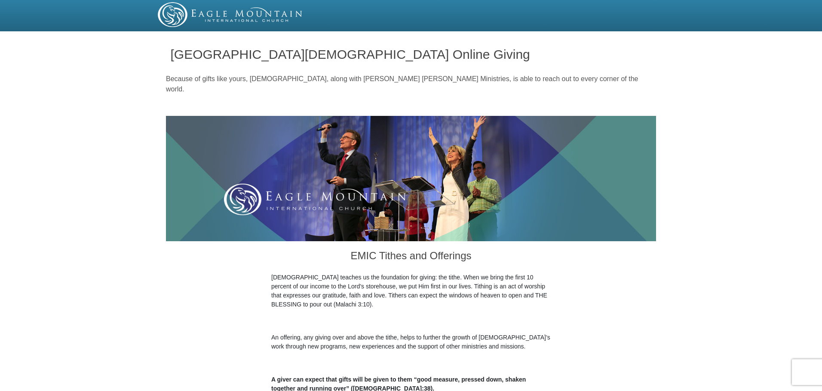  I want to click on p: An offering, any giving over and above the tithe, helps to further the growth of [DEMOGRAPHIC_DAT..., so click(411, 342).